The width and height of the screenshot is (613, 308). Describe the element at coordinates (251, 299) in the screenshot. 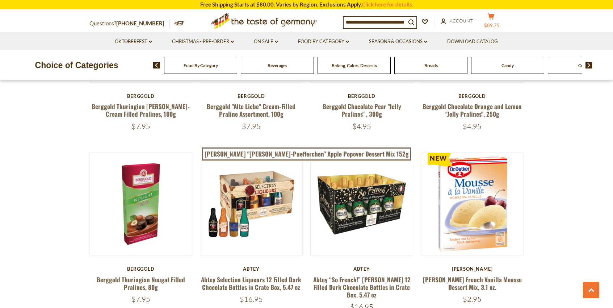

I see `span: $16.95` at that location.